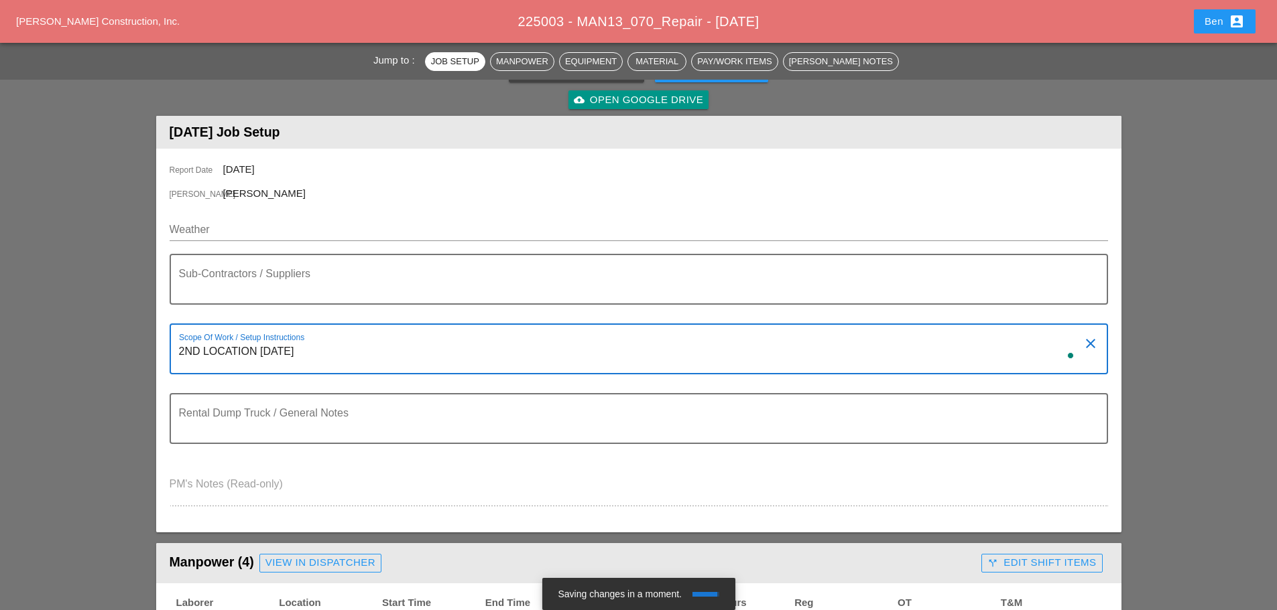 The image size is (1277, 610). Describe the element at coordinates (196, 170) in the screenshot. I see `span: Report Date` at that location.